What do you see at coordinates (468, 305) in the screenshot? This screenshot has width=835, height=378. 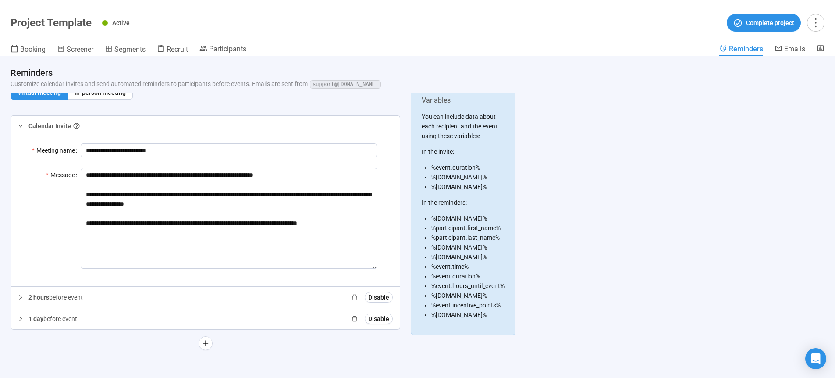 I see `li: %event.incentive_points%` at bounding box center [468, 305].